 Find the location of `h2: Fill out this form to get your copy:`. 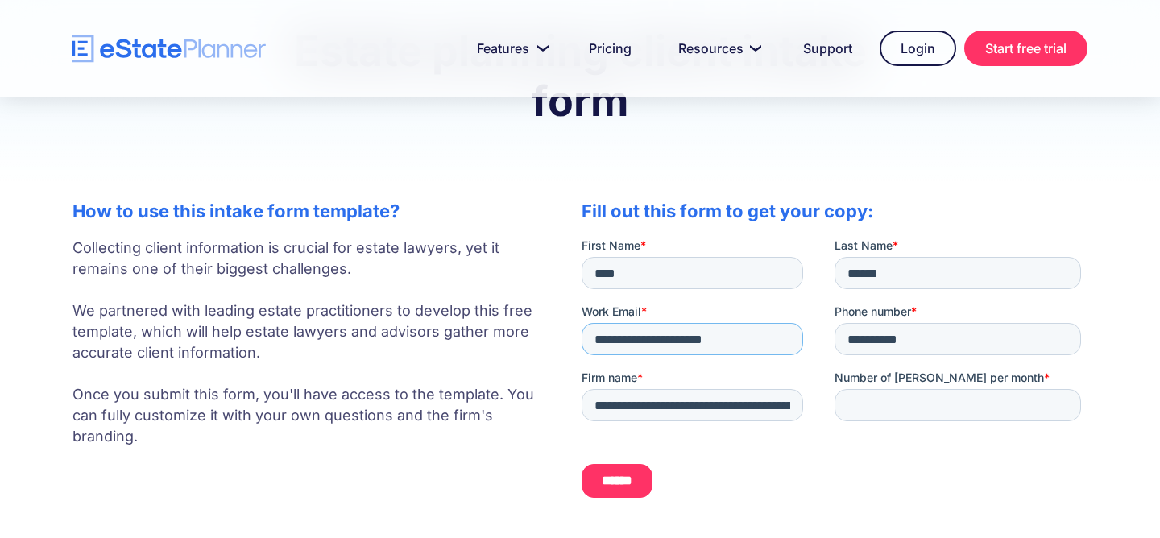

h2: Fill out this form to get your copy: is located at coordinates (834, 211).